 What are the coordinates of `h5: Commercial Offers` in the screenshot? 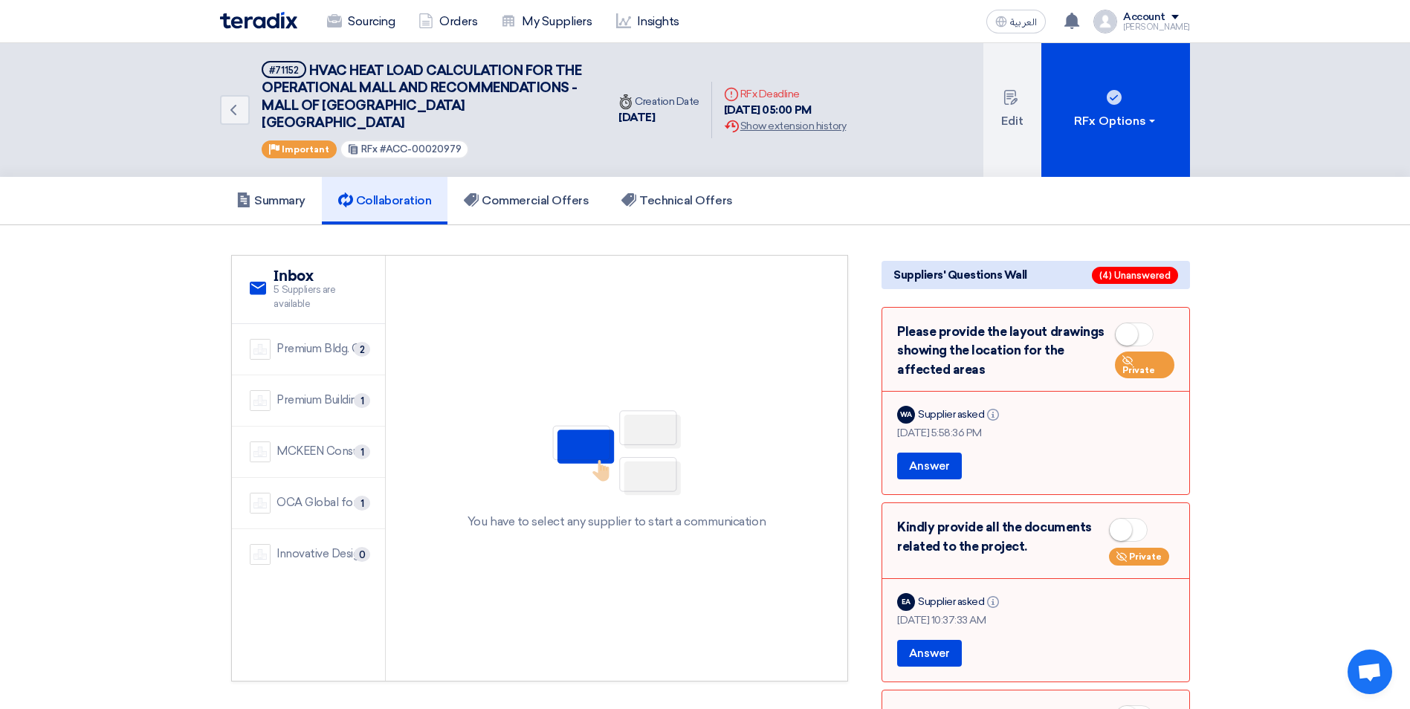 It's located at (526, 201).